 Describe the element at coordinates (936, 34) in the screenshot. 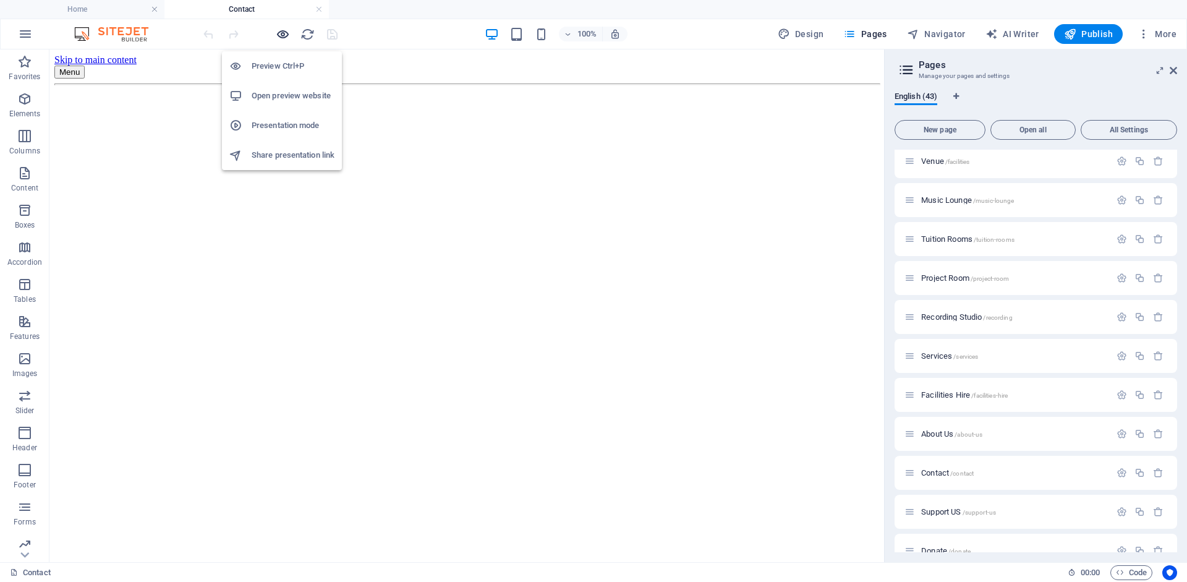

I see `button: Navigator` at that location.